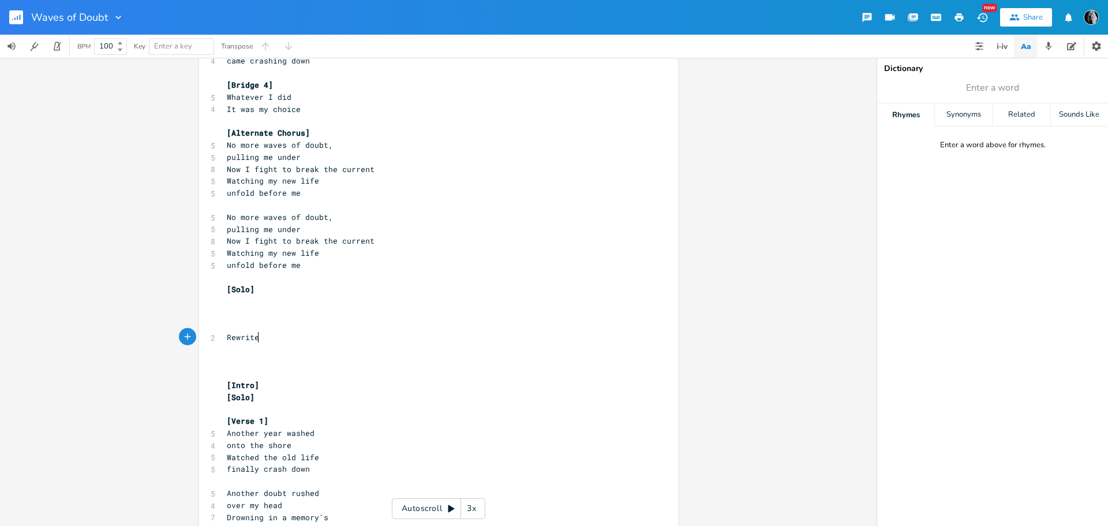  I want to click on div: Transpose, so click(237, 46).